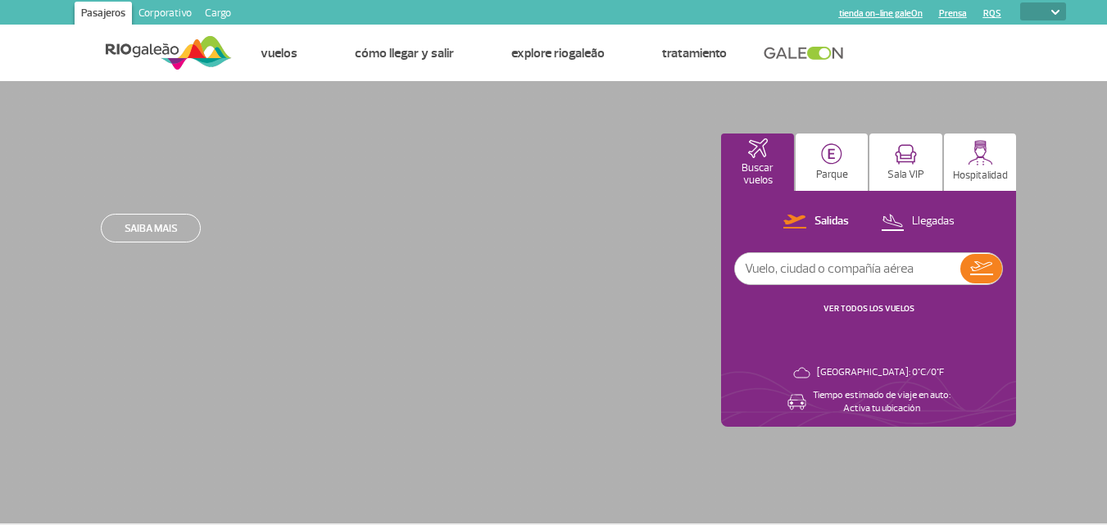  I want to click on img: carParkingHome.svg, so click(832, 154).